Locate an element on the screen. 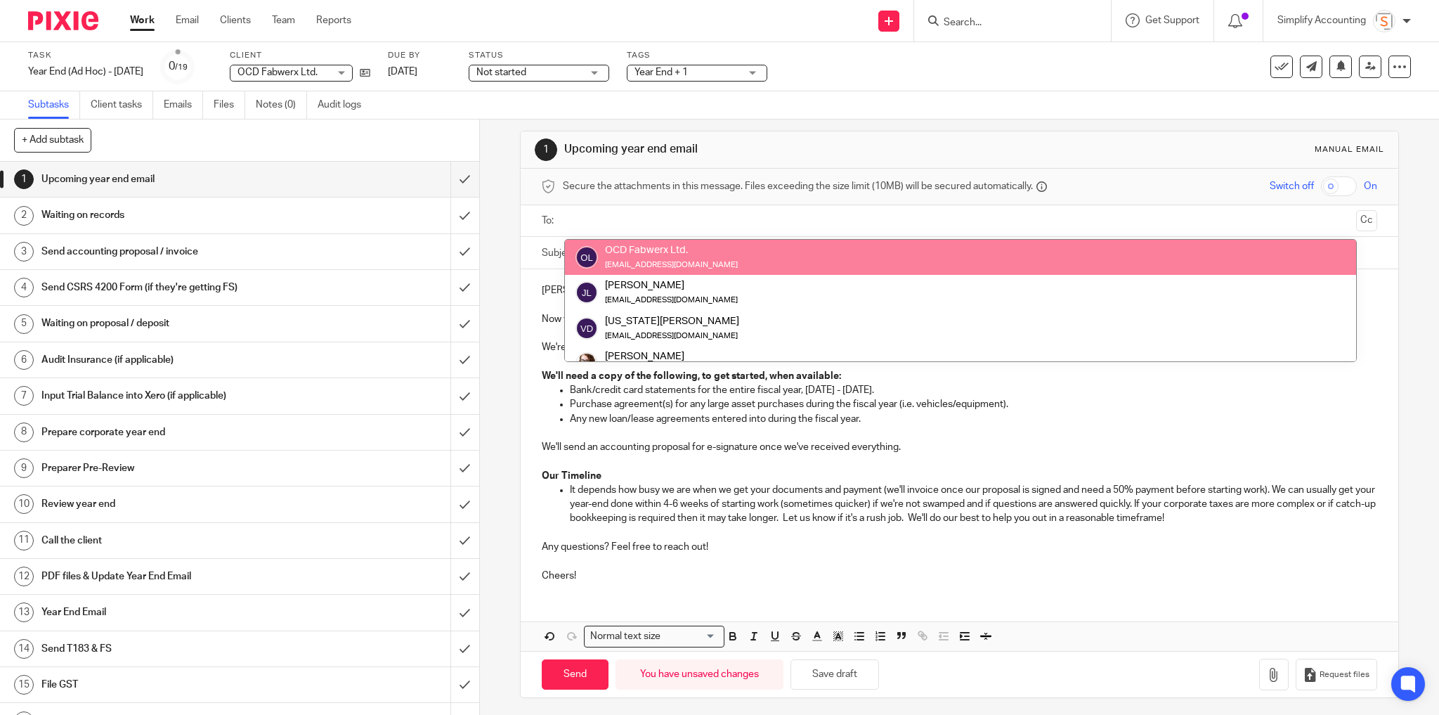 The height and width of the screenshot is (715, 1439). div: 3 is located at coordinates (24, 252).